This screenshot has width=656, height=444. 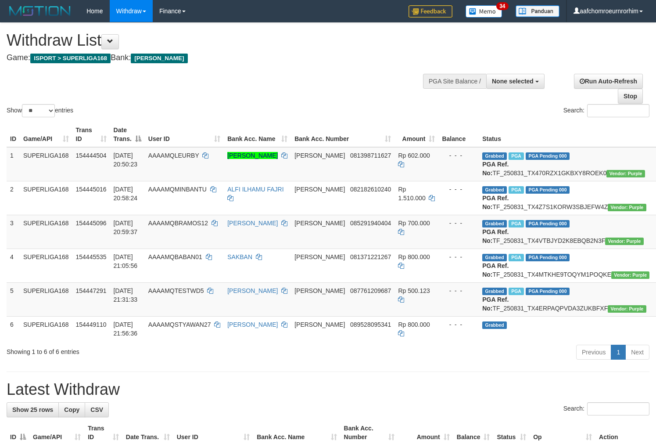 What do you see at coordinates (13, 198) in the screenshot?
I see `td: 2` at bounding box center [13, 198].